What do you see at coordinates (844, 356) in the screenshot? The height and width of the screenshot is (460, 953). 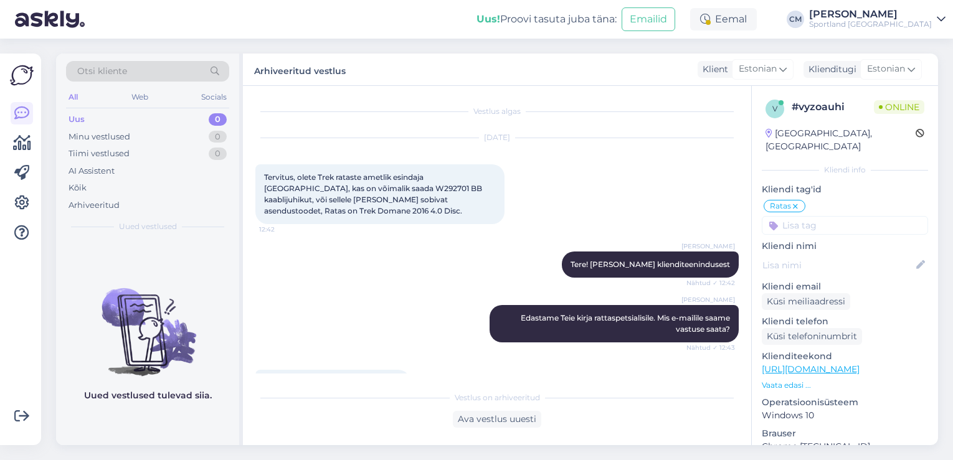 I see `p: Klienditeekond` at bounding box center [844, 356].